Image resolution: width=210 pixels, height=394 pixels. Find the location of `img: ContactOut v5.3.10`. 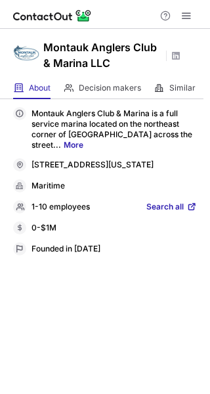

img: ContactOut v5.3.10 is located at coordinates (53, 16).